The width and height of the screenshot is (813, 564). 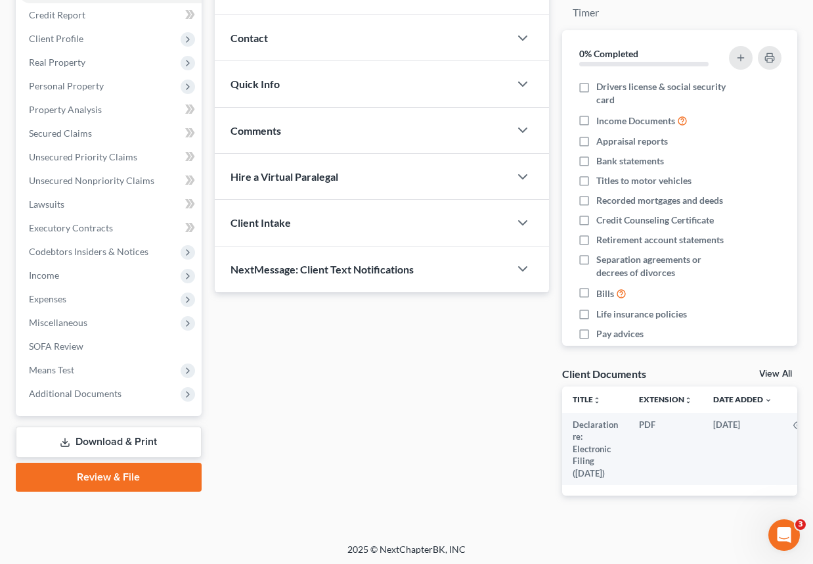 I want to click on span: Secured Claims, so click(x=60, y=133).